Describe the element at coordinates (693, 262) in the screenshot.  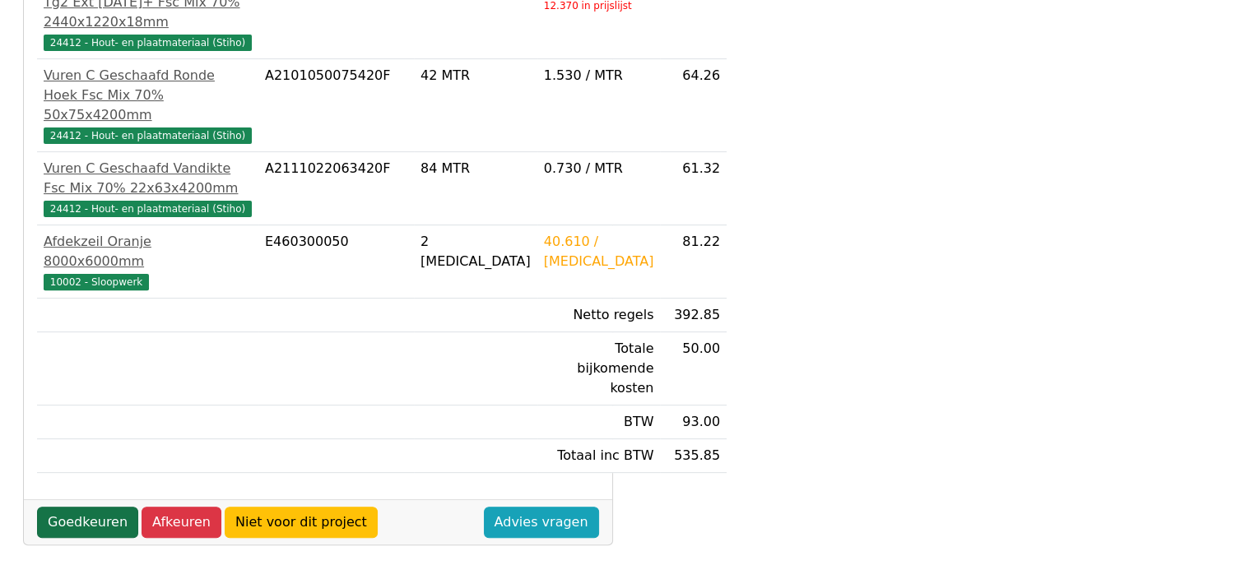
I see `td: 81.22` at that location.